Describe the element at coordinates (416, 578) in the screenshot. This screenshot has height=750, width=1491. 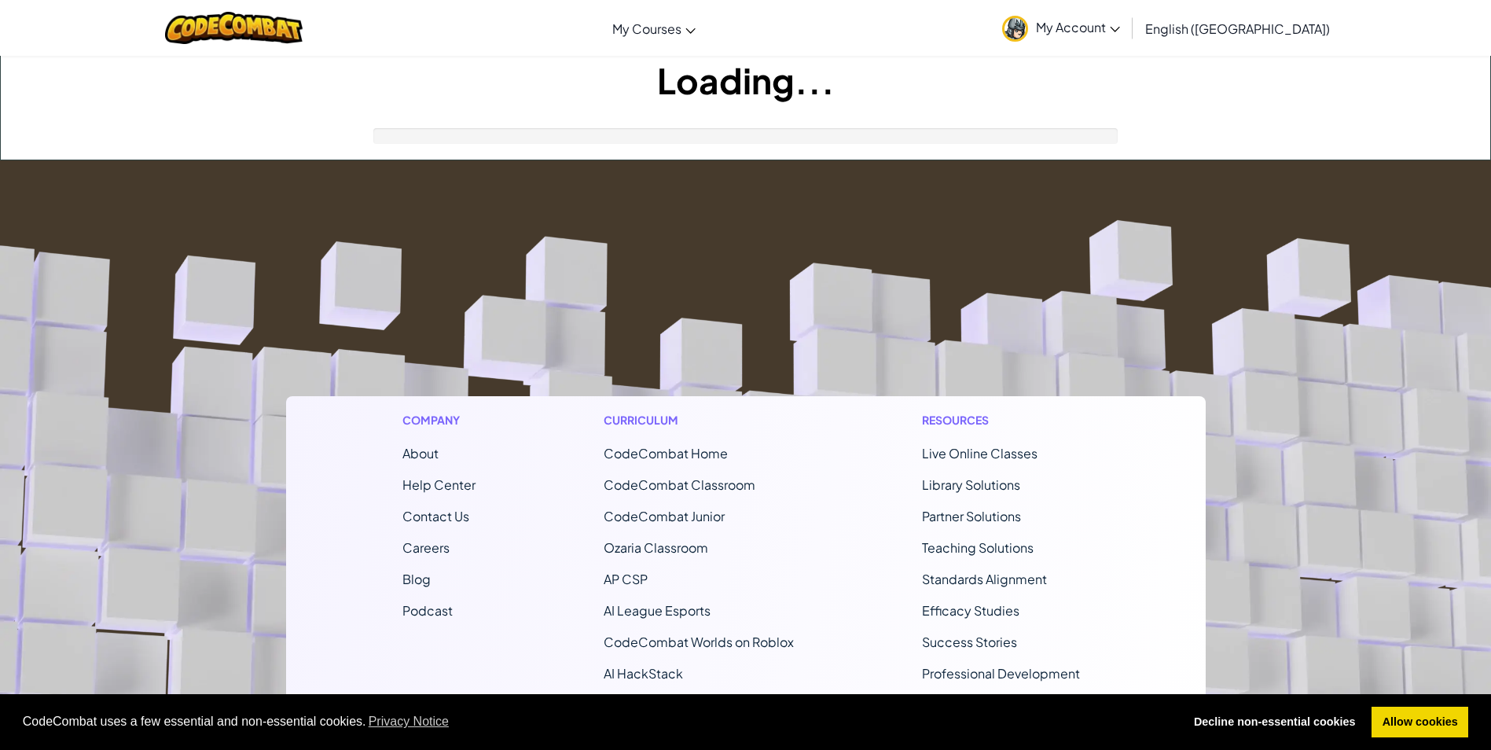
I see `a: Blog` at that location.